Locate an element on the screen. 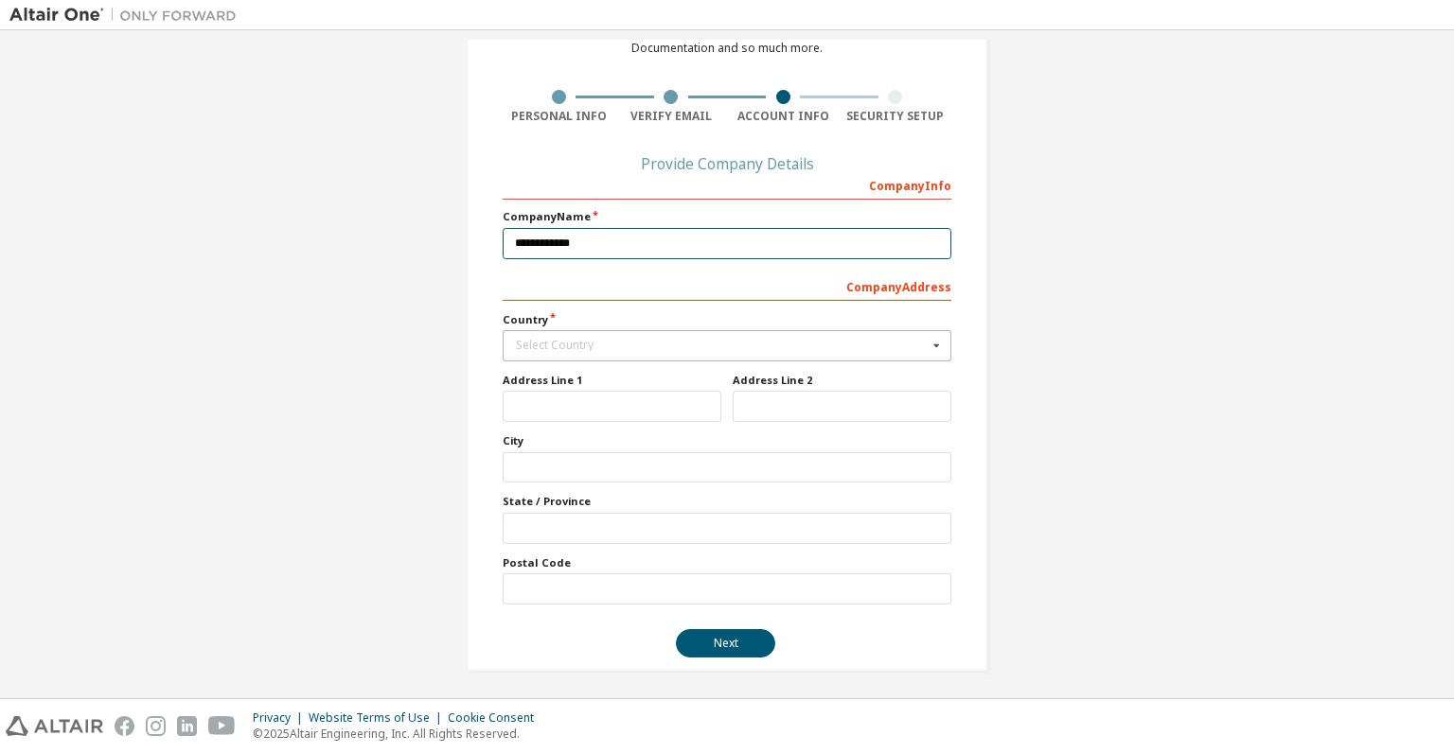 This screenshot has height=753, width=1454. div: Security Setup is located at coordinates (895, 116).